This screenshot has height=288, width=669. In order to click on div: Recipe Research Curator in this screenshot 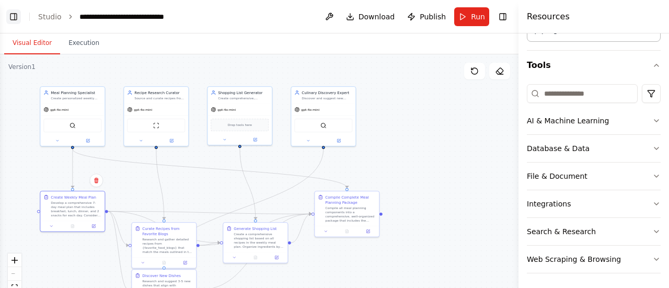, I will do `click(159, 92)`.